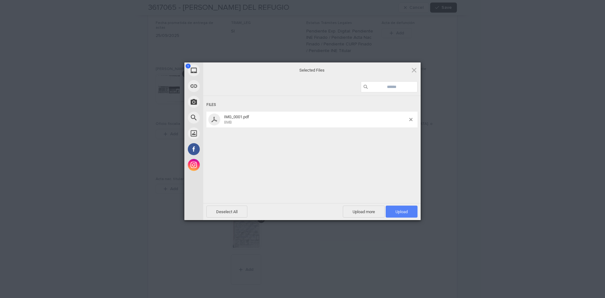  What do you see at coordinates (414, 70) in the screenshot?
I see `span: Click here or hit ESC to close picker` at bounding box center [414, 70].